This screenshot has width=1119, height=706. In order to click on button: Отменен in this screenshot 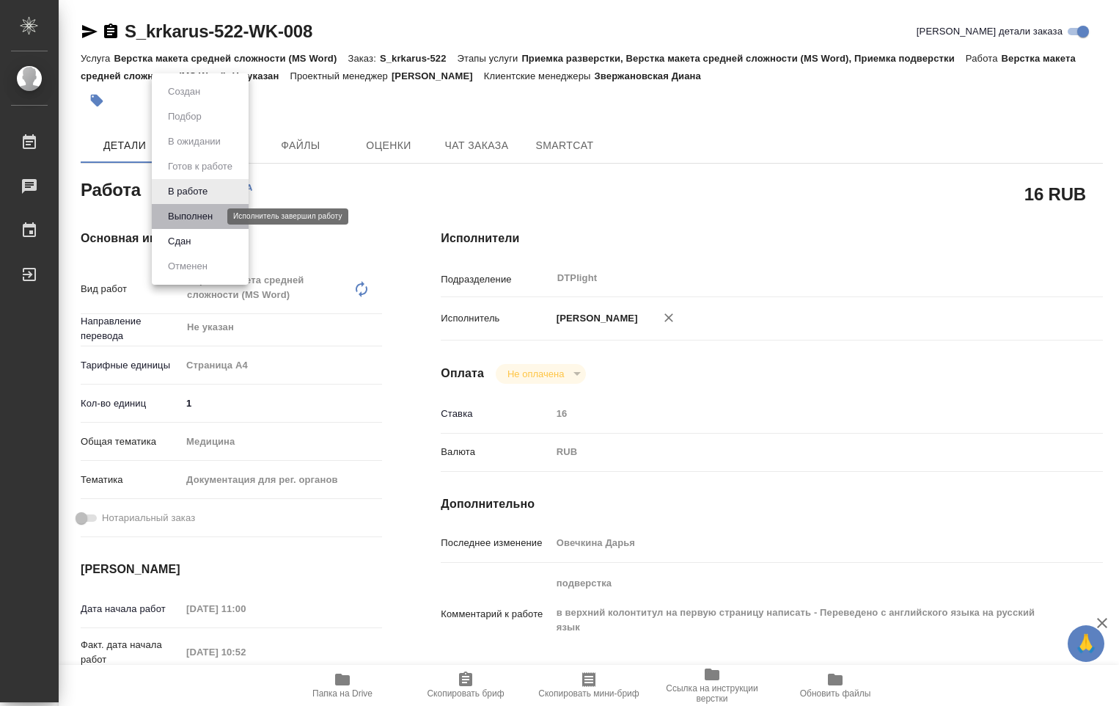, I will do `click(188, 266)`.